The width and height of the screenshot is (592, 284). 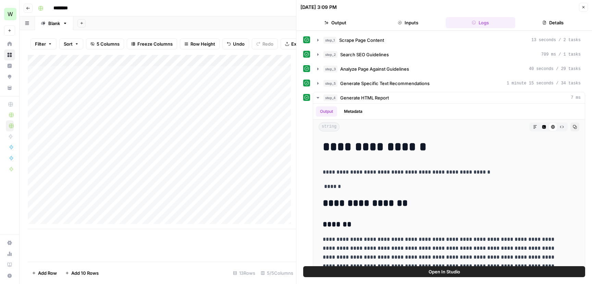 I want to click on span: Sort, so click(x=68, y=44).